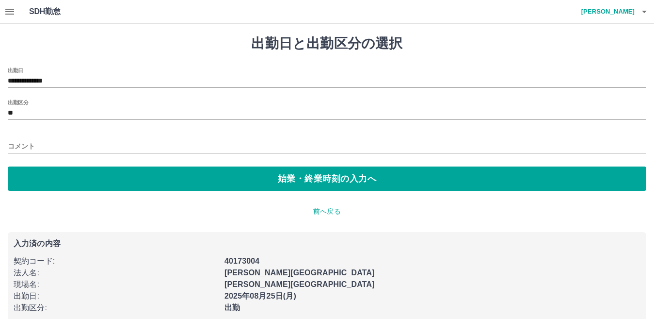 This screenshot has height=319, width=654. I want to click on button: 始業・終業時刻の入力へ, so click(327, 178).